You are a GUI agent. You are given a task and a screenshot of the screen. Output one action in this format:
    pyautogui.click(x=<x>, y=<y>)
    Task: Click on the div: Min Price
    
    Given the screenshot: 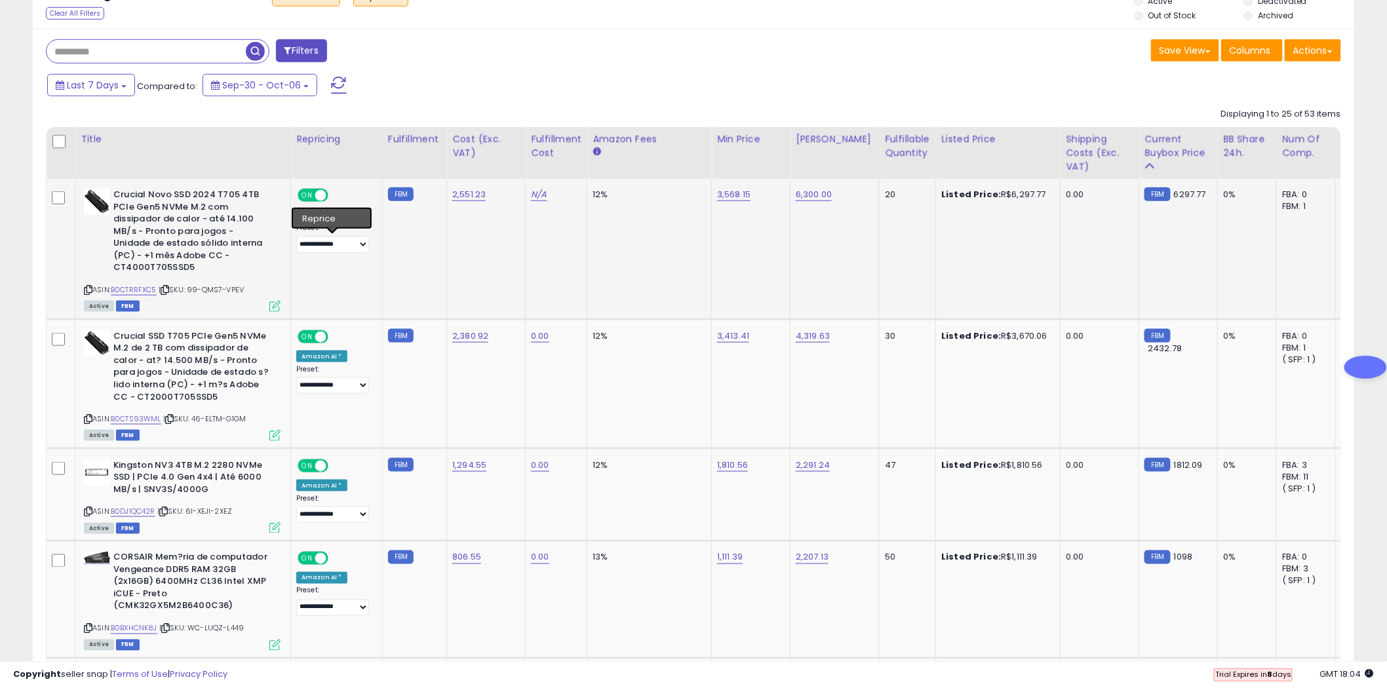 What is the action you would take?
    pyautogui.click(x=751, y=139)
    